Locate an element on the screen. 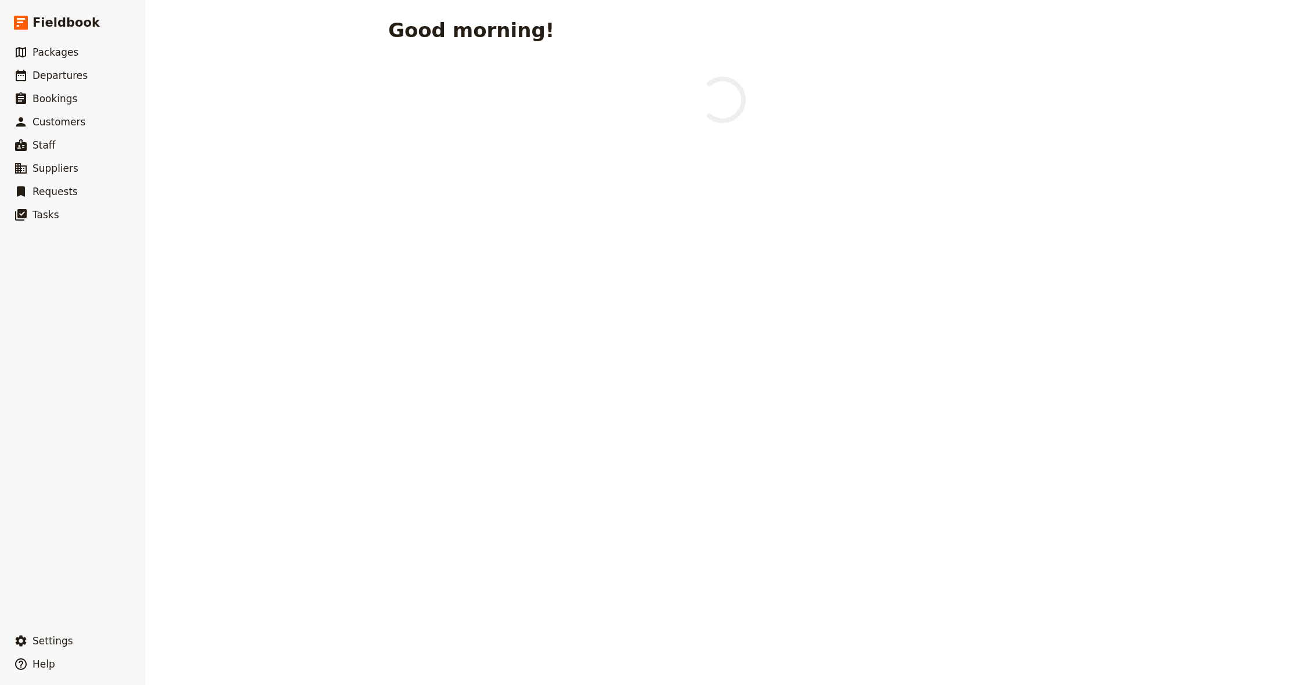 This screenshot has width=1300, height=685. span: Bookings is located at coordinates (55, 99).